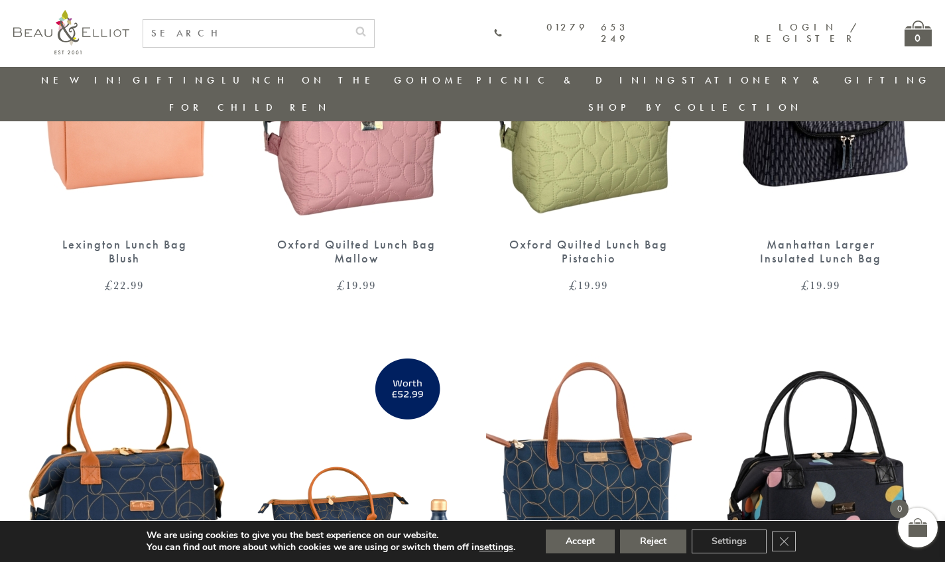 The height and width of the screenshot is (562, 945). What do you see at coordinates (784, 542) in the screenshot?
I see `button: Close GDPR Cookie Banner` at bounding box center [784, 542].